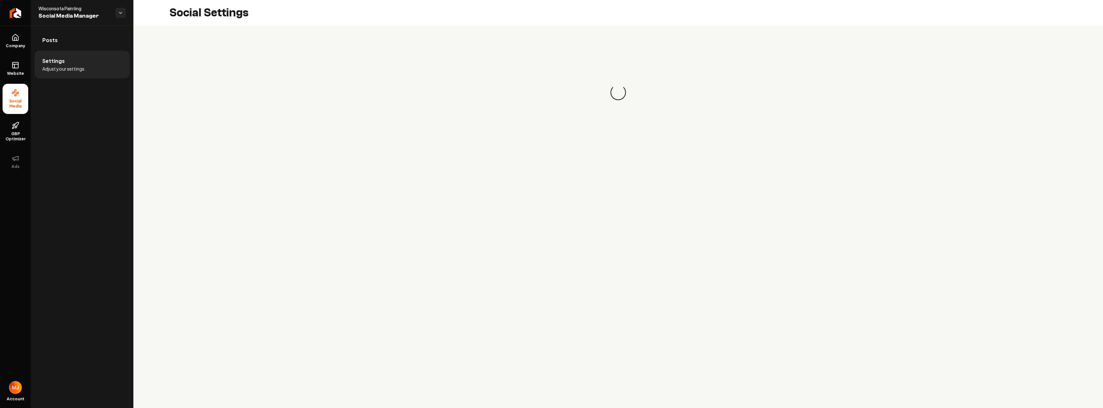 This screenshot has width=1103, height=408. Describe the element at coordinates (82, 40) in the screenshot. I see `a: Posts` at that location.